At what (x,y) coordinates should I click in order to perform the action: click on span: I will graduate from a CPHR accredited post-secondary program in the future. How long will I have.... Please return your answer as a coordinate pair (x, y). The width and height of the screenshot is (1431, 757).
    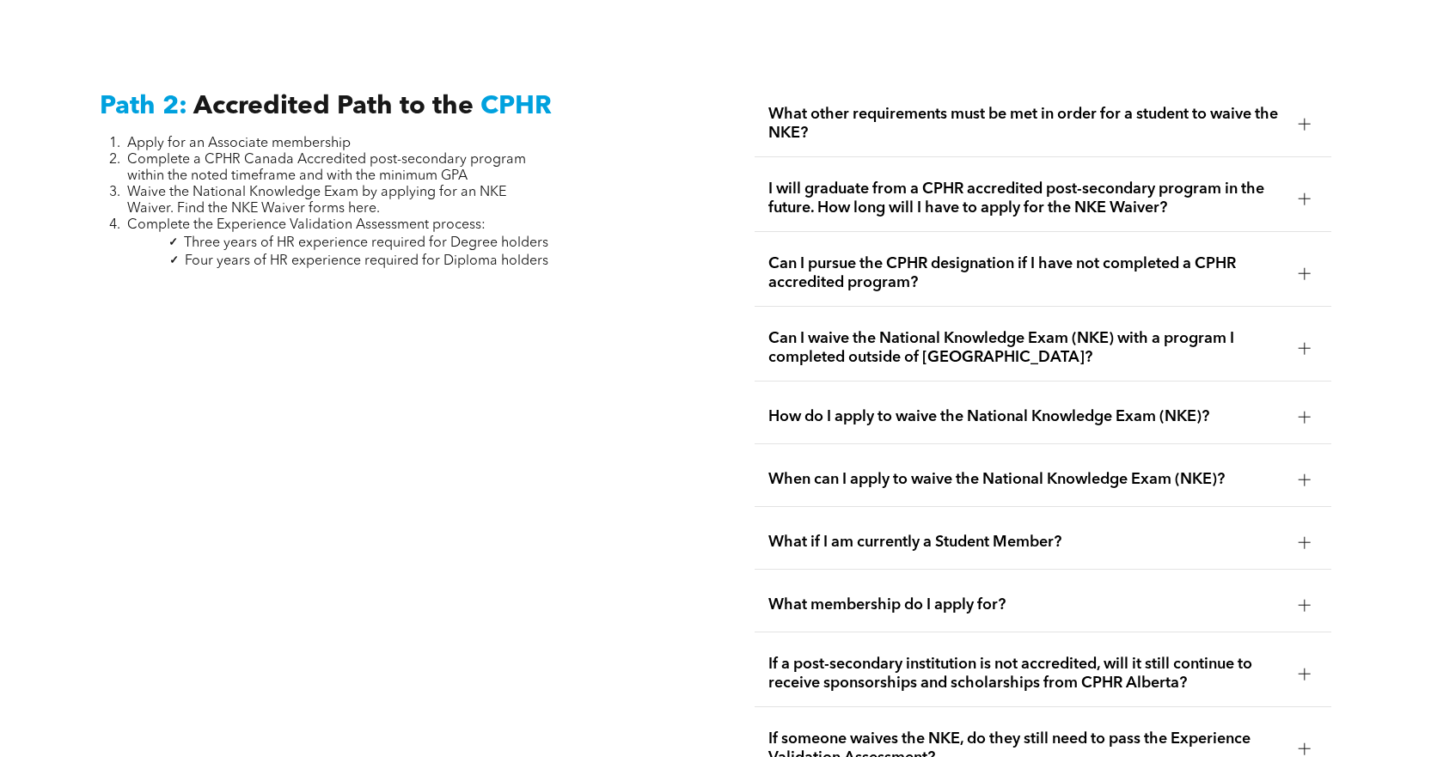
    Looking at the image, I should click on (1026, 198).